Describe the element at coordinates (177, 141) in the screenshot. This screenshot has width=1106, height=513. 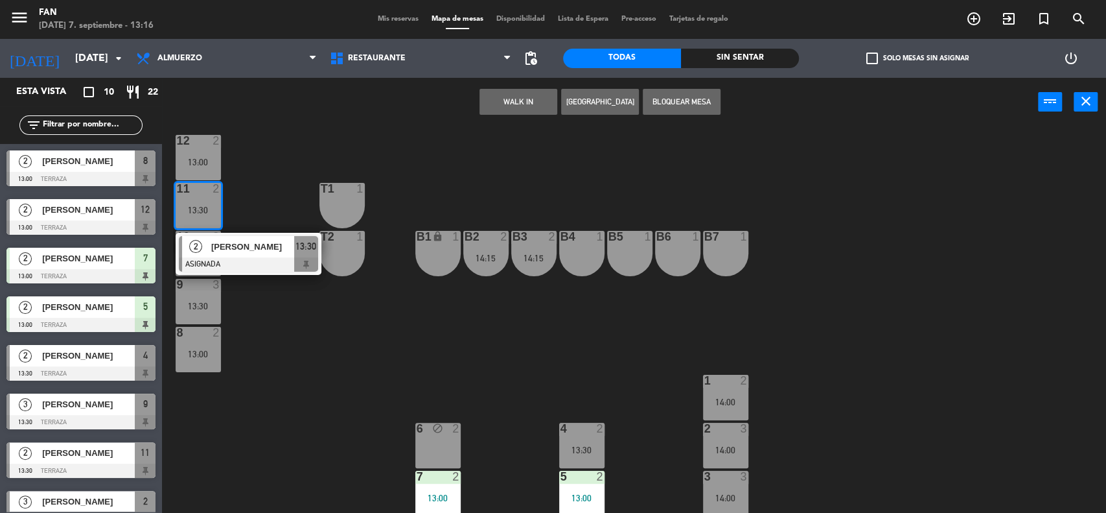
I see `div: 12` at that location.